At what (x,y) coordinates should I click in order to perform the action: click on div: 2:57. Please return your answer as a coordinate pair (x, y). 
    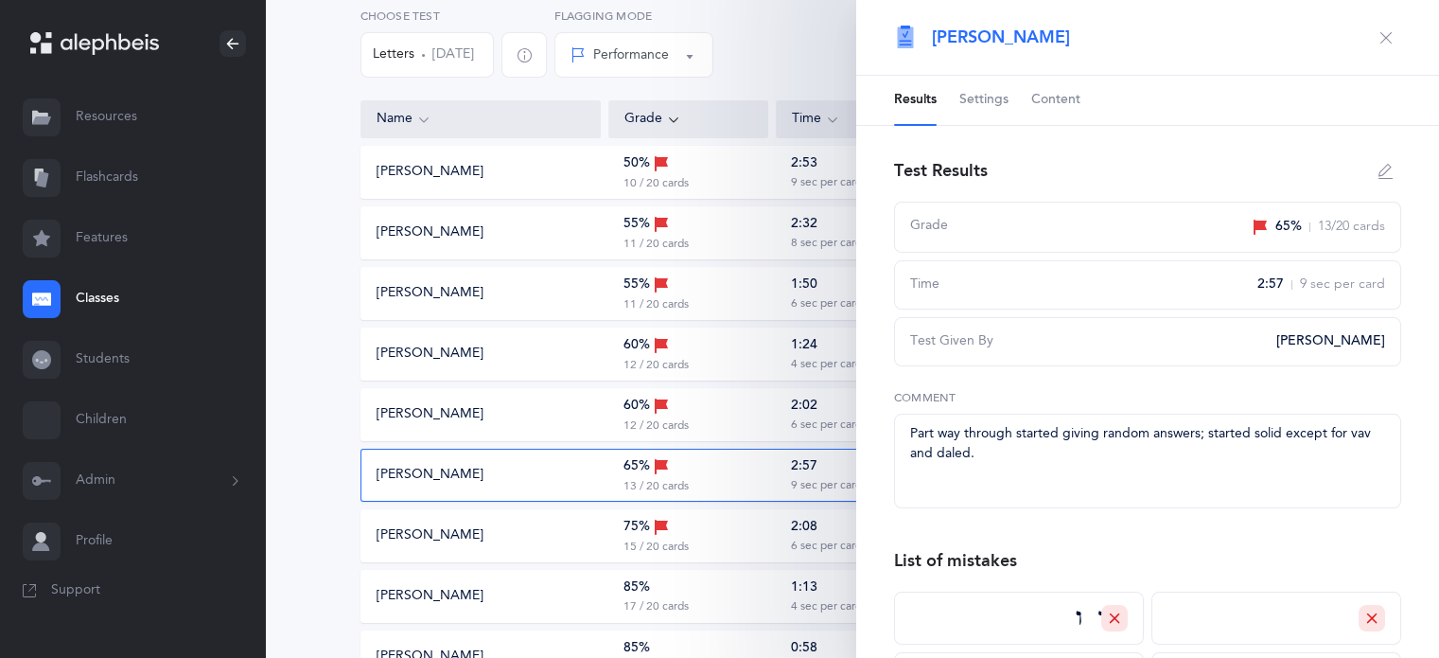
    Looking at the image, I should click on (804, 466).